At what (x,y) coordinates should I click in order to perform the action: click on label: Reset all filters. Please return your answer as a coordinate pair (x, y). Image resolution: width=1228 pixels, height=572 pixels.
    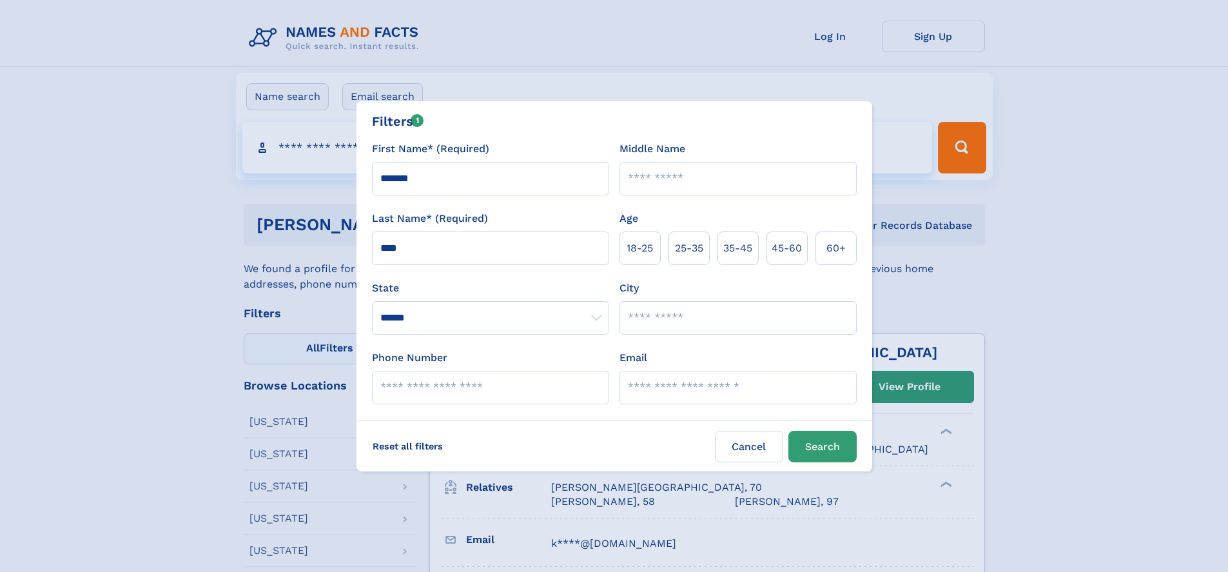
    Looking at the image, I should click on (407, 446).